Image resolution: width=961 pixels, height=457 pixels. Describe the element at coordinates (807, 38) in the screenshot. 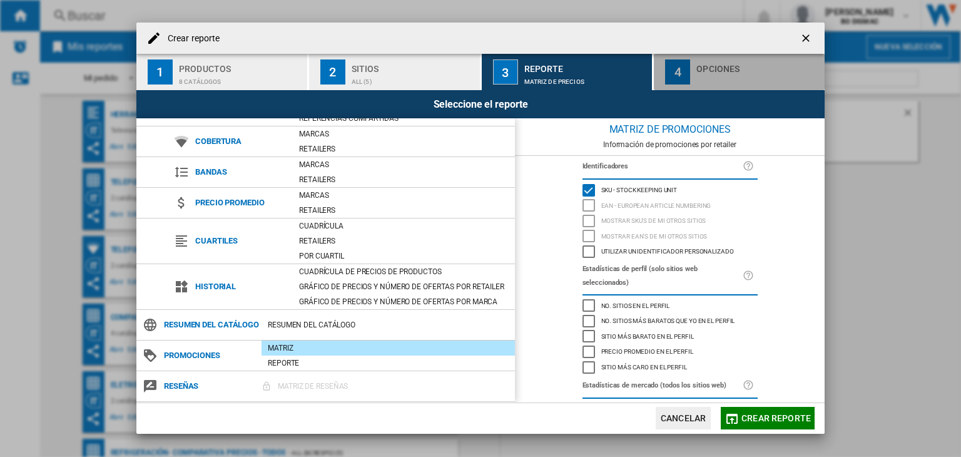

I see `button: getI18NText('BUTTONS.CLOSE_DIALOG')` at that location.